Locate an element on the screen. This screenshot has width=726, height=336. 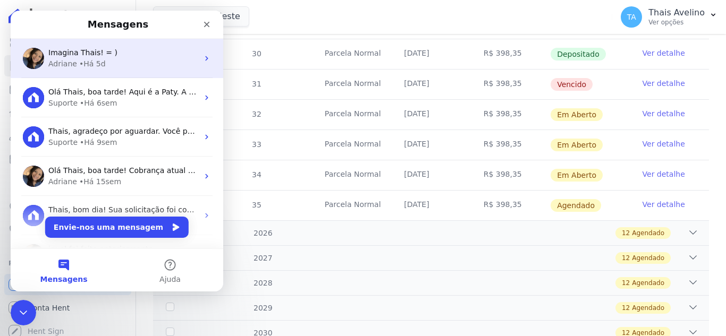
span: 31 is located at coordinates (256, 84).